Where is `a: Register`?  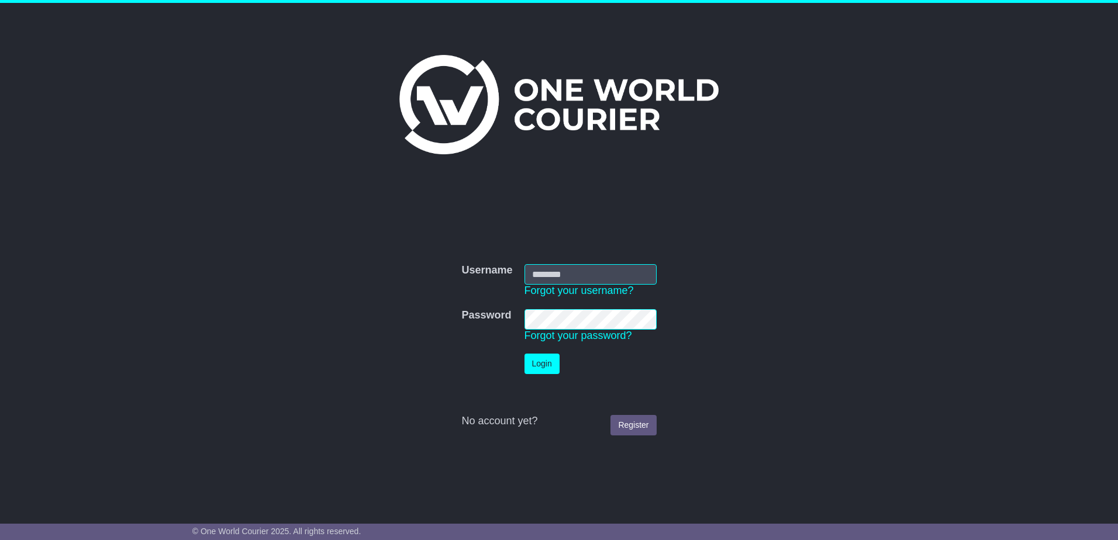 a: Register is located at coordinates (633, 425).